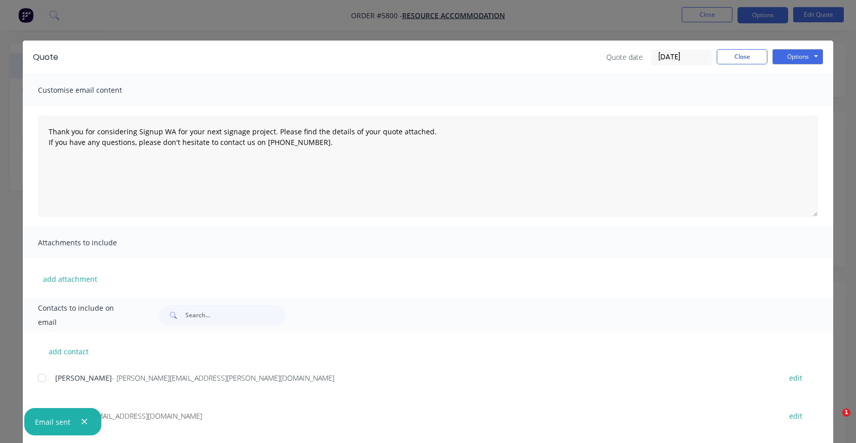 The height and width of the screenshot is (443, 856). I want to click on button: Options, so click(798, 57).